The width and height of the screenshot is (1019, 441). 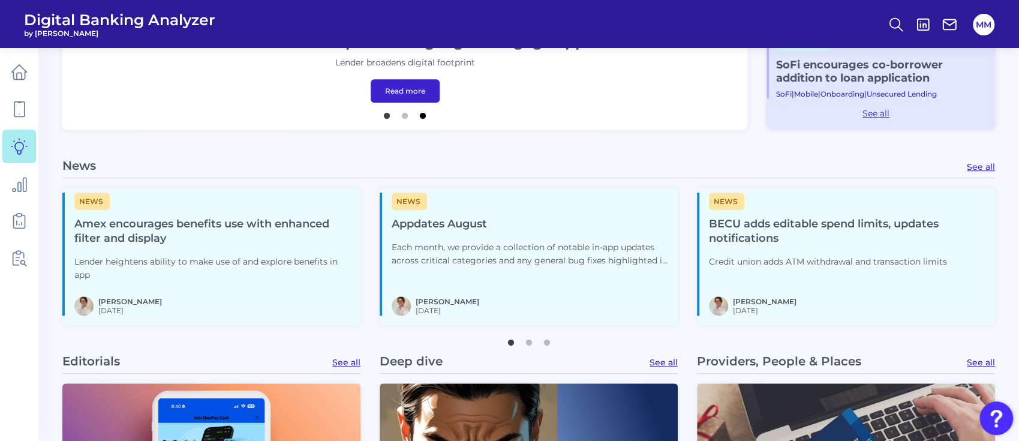 I want to click on a: Onboarding, so click(x=842, y=94).